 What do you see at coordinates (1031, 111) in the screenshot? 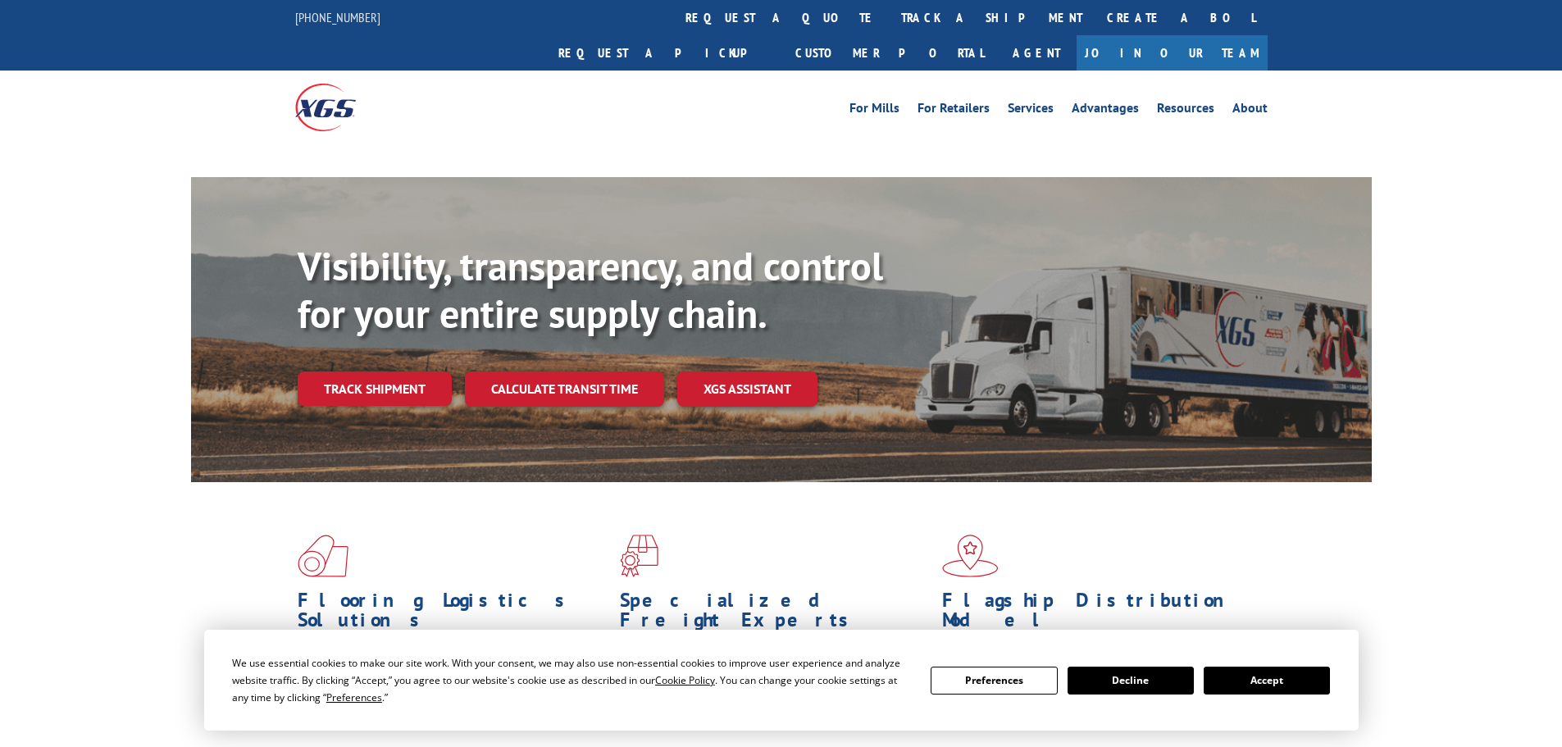
I see `a: Services` at bounding box center [1031, 111].